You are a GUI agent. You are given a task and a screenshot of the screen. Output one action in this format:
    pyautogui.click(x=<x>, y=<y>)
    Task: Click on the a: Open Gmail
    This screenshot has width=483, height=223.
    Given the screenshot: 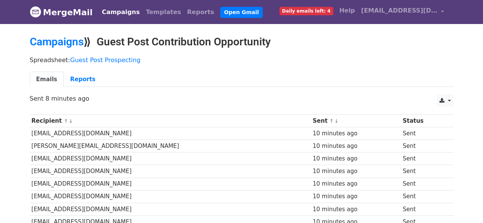 What is the action you would take?
    pyautogui.click(x=241, y=12)
    